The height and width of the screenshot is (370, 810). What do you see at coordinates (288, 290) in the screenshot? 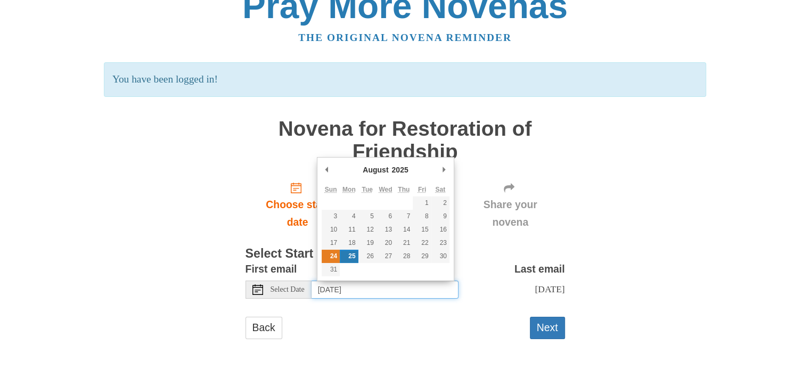
I see `span: Select Date` at bounding box center [288, 290].